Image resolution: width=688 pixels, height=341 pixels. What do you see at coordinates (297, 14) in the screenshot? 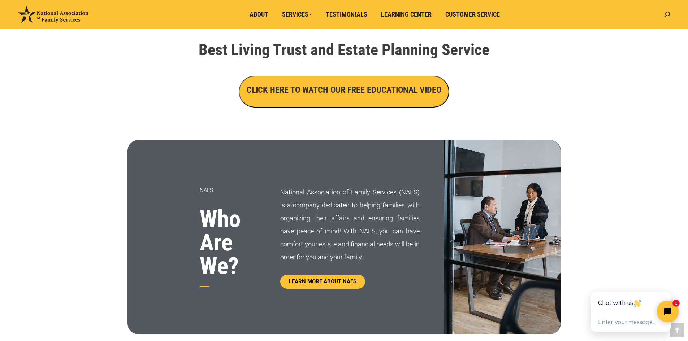
I see `span: Services` at bounding box center [297, 14].